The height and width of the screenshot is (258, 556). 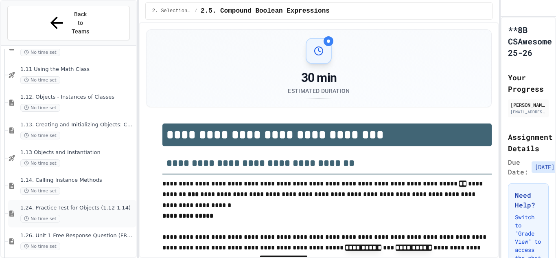 What do you see at coordinates (172, 11) in the screenshot?
I see `span: 2. Selection and Iteration` at bounding box center [172, 11].